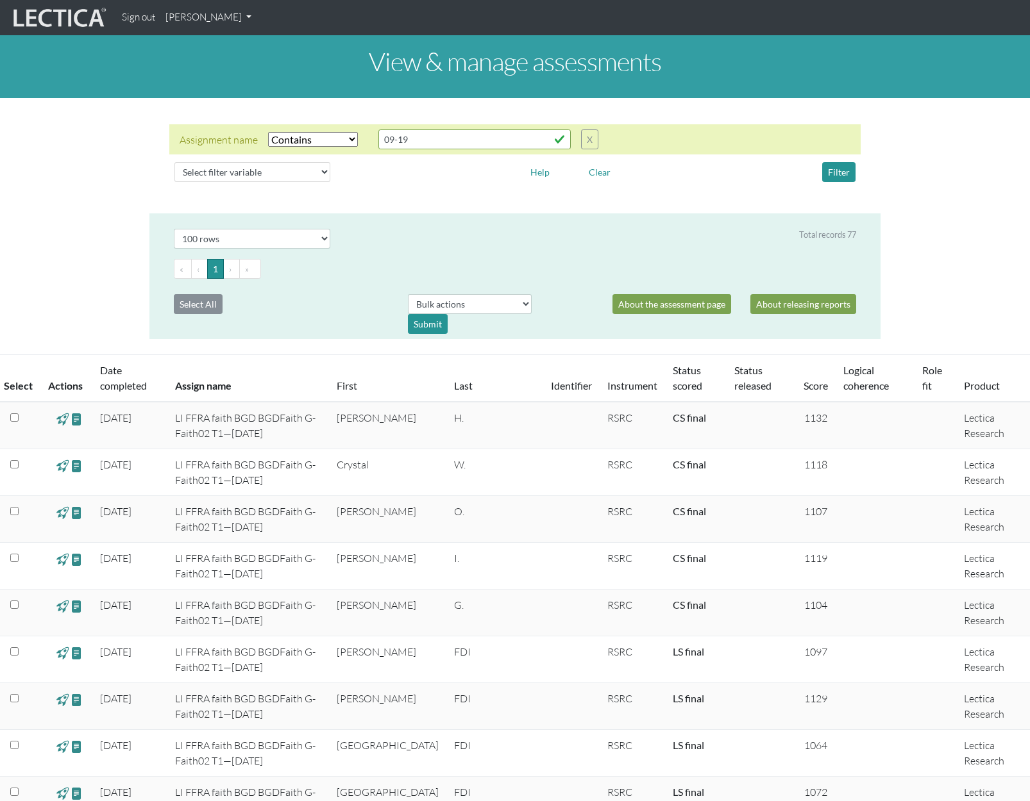 This screenshot has height=801, width=1030. Describe the element at coordinates (816, 605) in the screenshot. I see `span: 1104` at that location.